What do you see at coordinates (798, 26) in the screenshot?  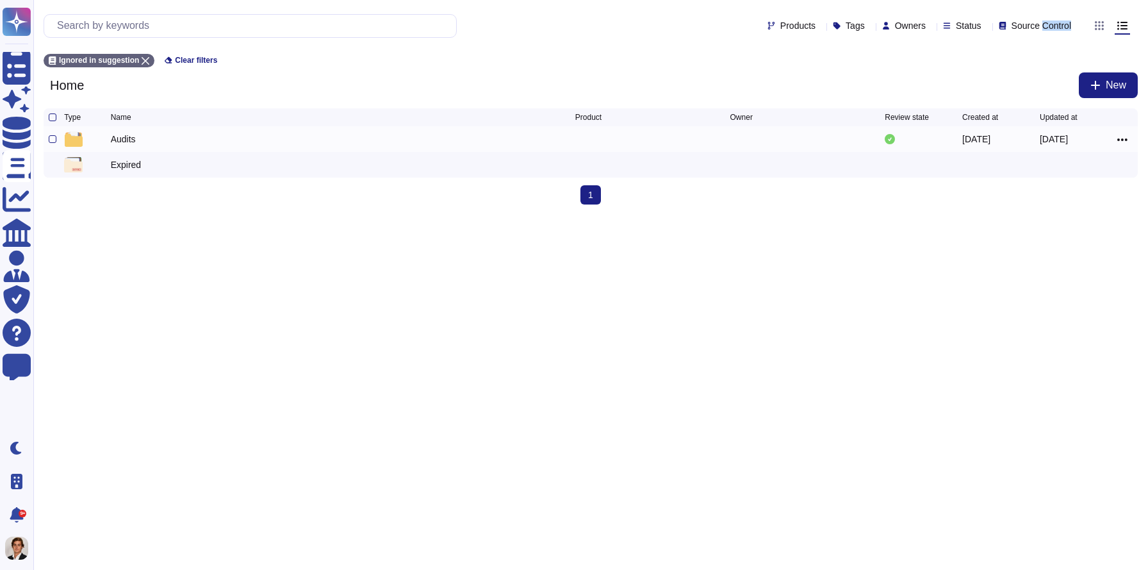 I see `span: Products` at bounding box center [798, 26].